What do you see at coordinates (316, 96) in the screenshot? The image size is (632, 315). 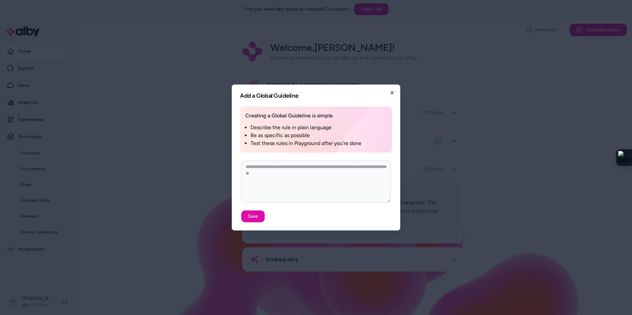 I see `h2: Add a Global Guideline` at bounding box center [316, 96].